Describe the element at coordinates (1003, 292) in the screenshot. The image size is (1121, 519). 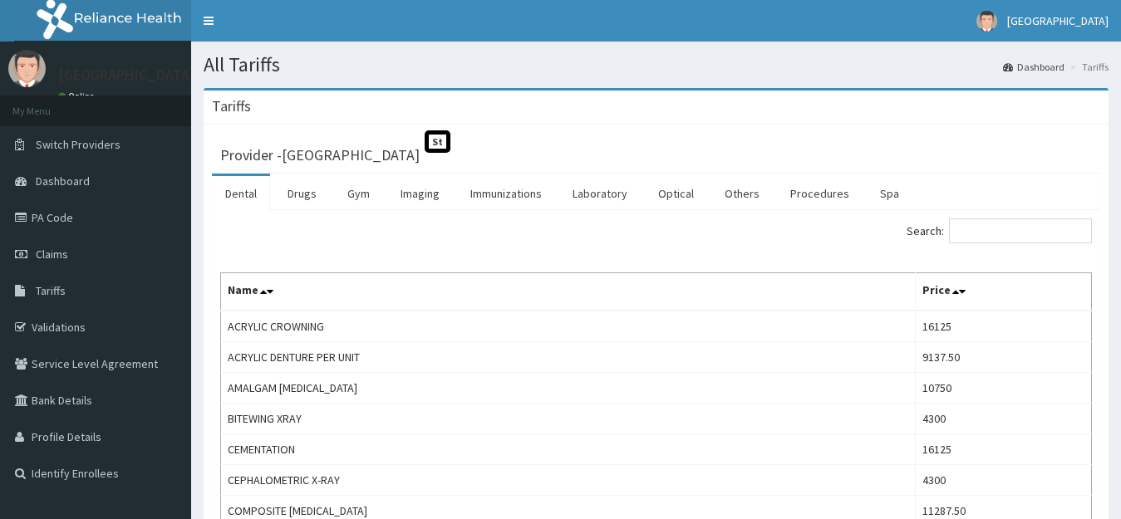
I see `th: Price` at that location.